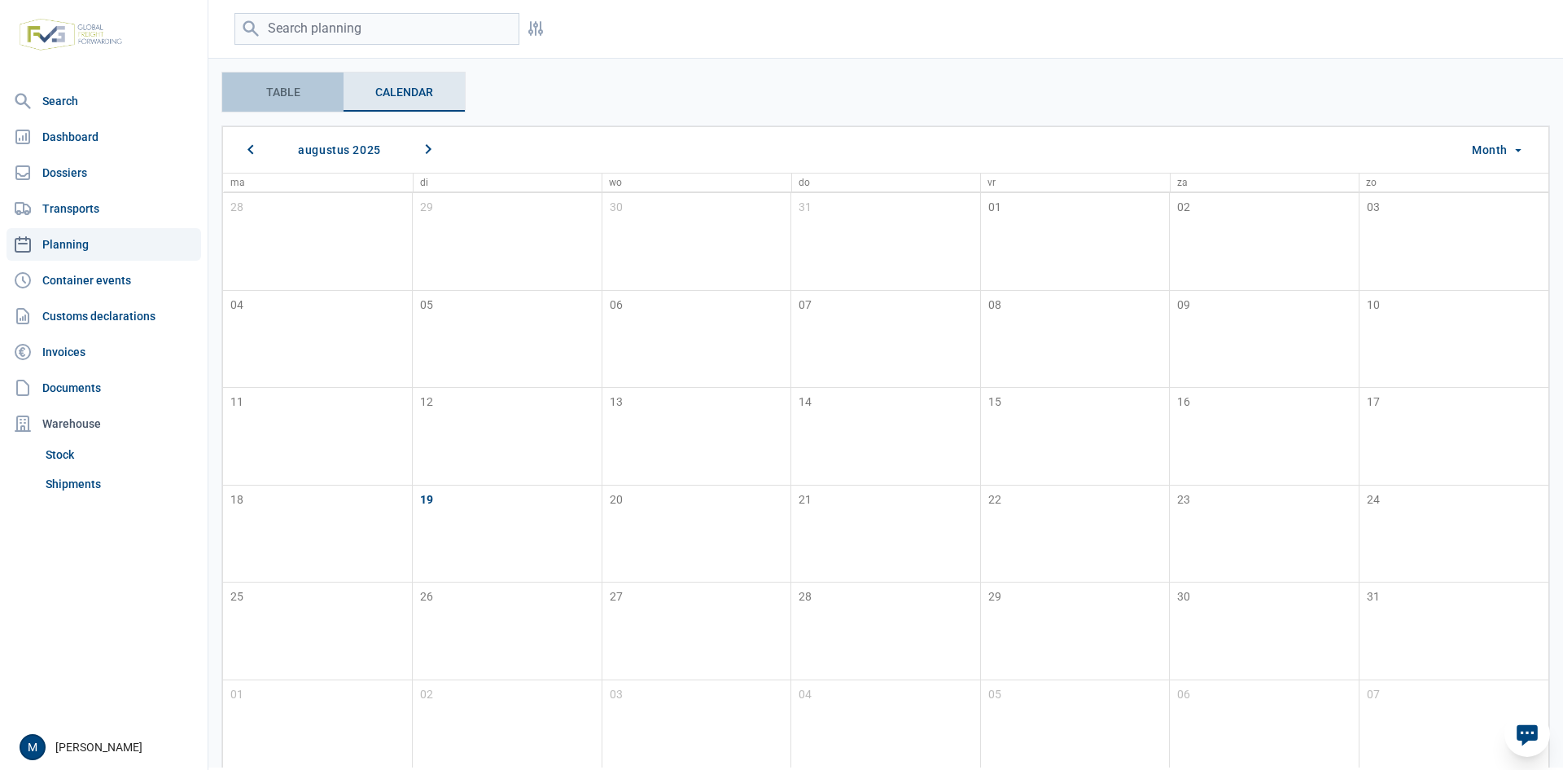  I want to click on div: Previous page, so click(251, 150).